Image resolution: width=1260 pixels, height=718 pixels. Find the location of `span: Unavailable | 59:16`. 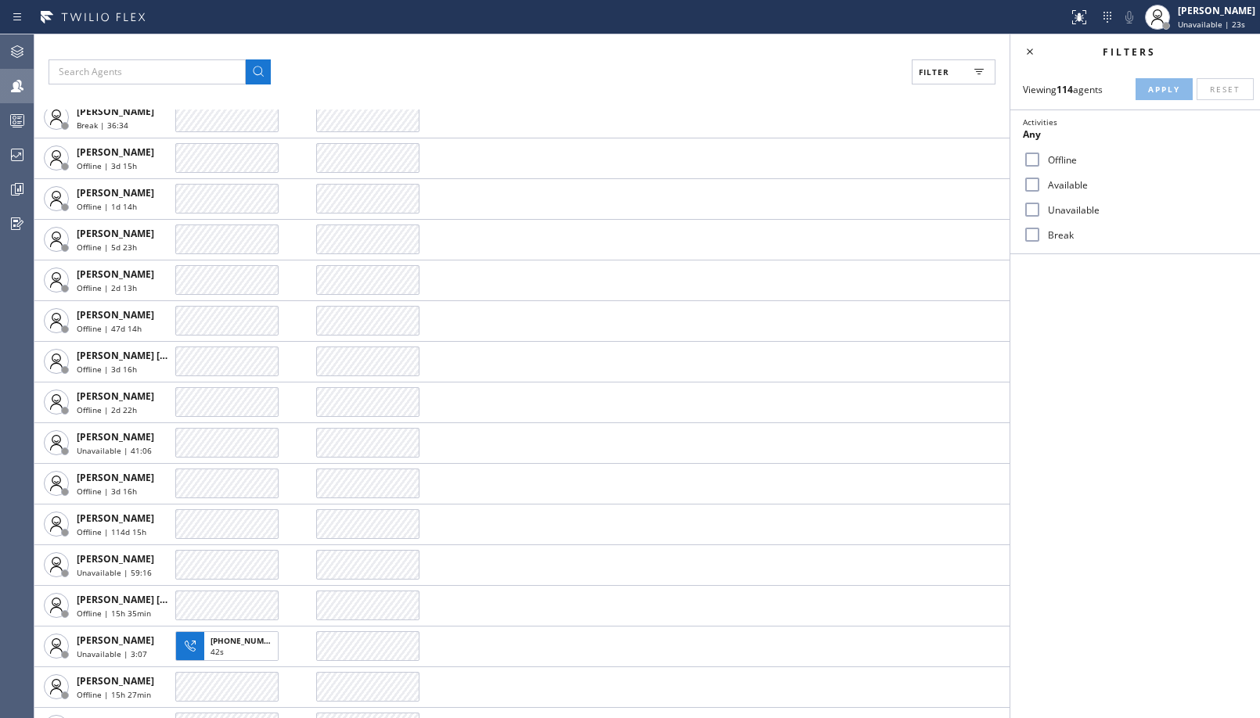

span: Unavailable | 59:16 is located at coordinates (114, 573).